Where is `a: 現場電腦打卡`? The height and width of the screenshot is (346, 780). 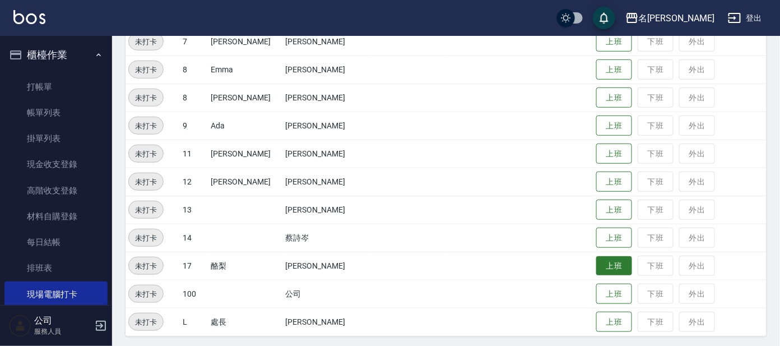 a: 現場電腦打卡 is located at coordinates (56, 294).